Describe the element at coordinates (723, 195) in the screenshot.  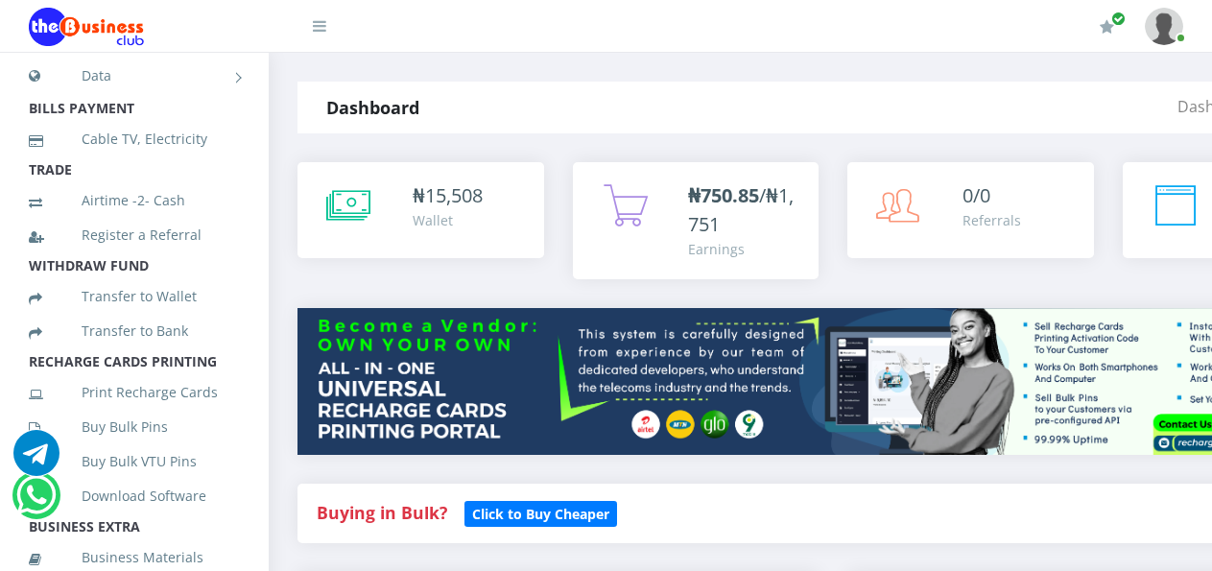
I see `b: ₦750.85` at that location.